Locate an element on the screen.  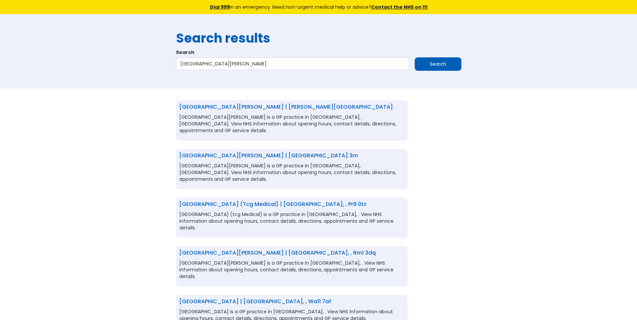
strong: Dial 999 is located at coordinates (220, 7).